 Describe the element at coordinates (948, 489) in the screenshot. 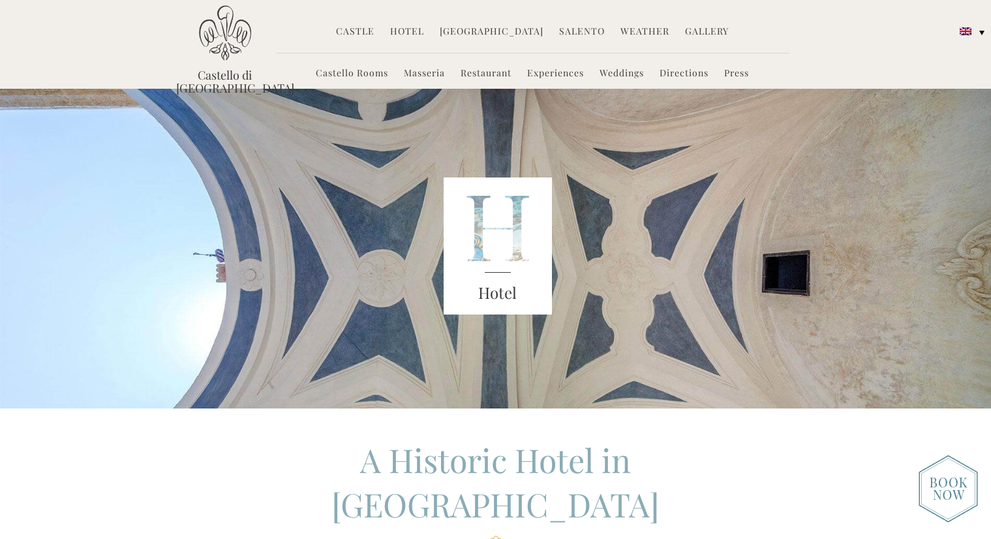

I see `img: new-booknow.png` at that location.